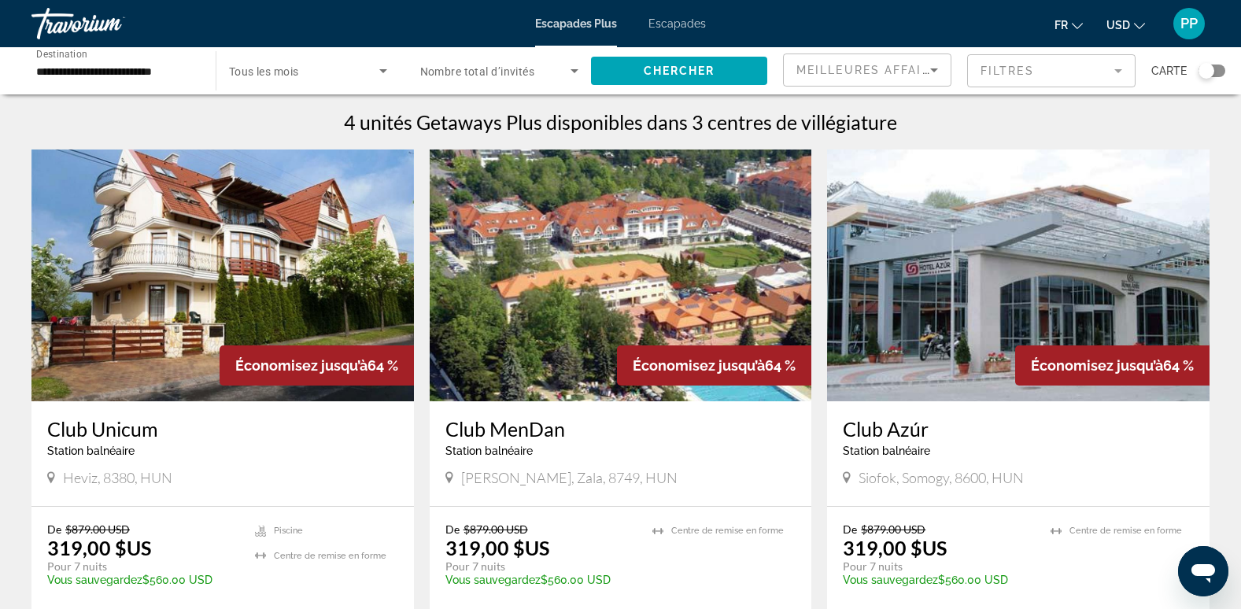  What do you see at coordinates (223, 429) in the screenshot?
I see `h3: Club Unicum` at bounding box center [223, 429].